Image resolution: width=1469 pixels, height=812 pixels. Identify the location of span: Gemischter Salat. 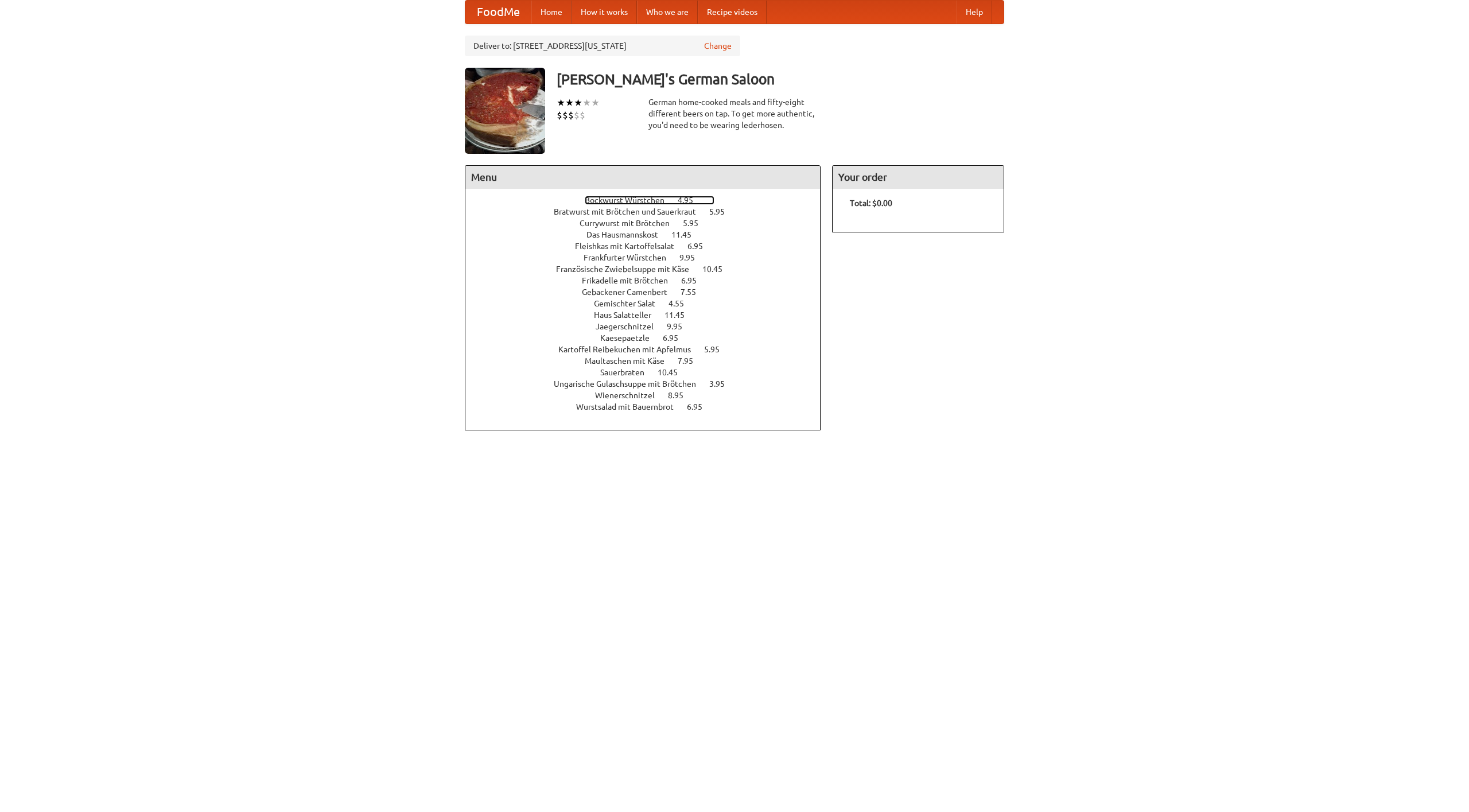
(630, 303).